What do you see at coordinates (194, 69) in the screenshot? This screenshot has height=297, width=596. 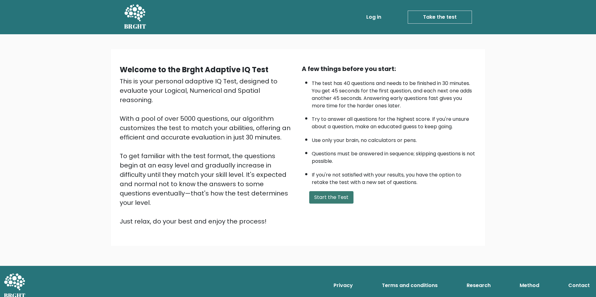 I see `b: Welcome to the Brght Adaptive IQ Test` at bounding box center [194, 69].